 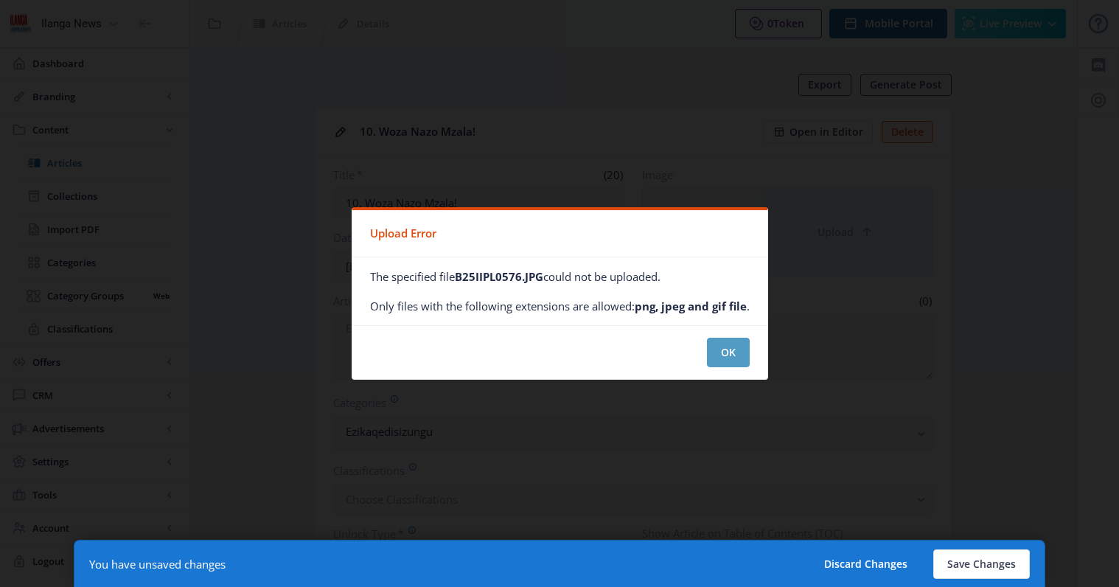 What do you see at coordinates (691, 306) in the screenshot?
I see `b: png, jpeg and gif file` at bounding box center [691, 306].